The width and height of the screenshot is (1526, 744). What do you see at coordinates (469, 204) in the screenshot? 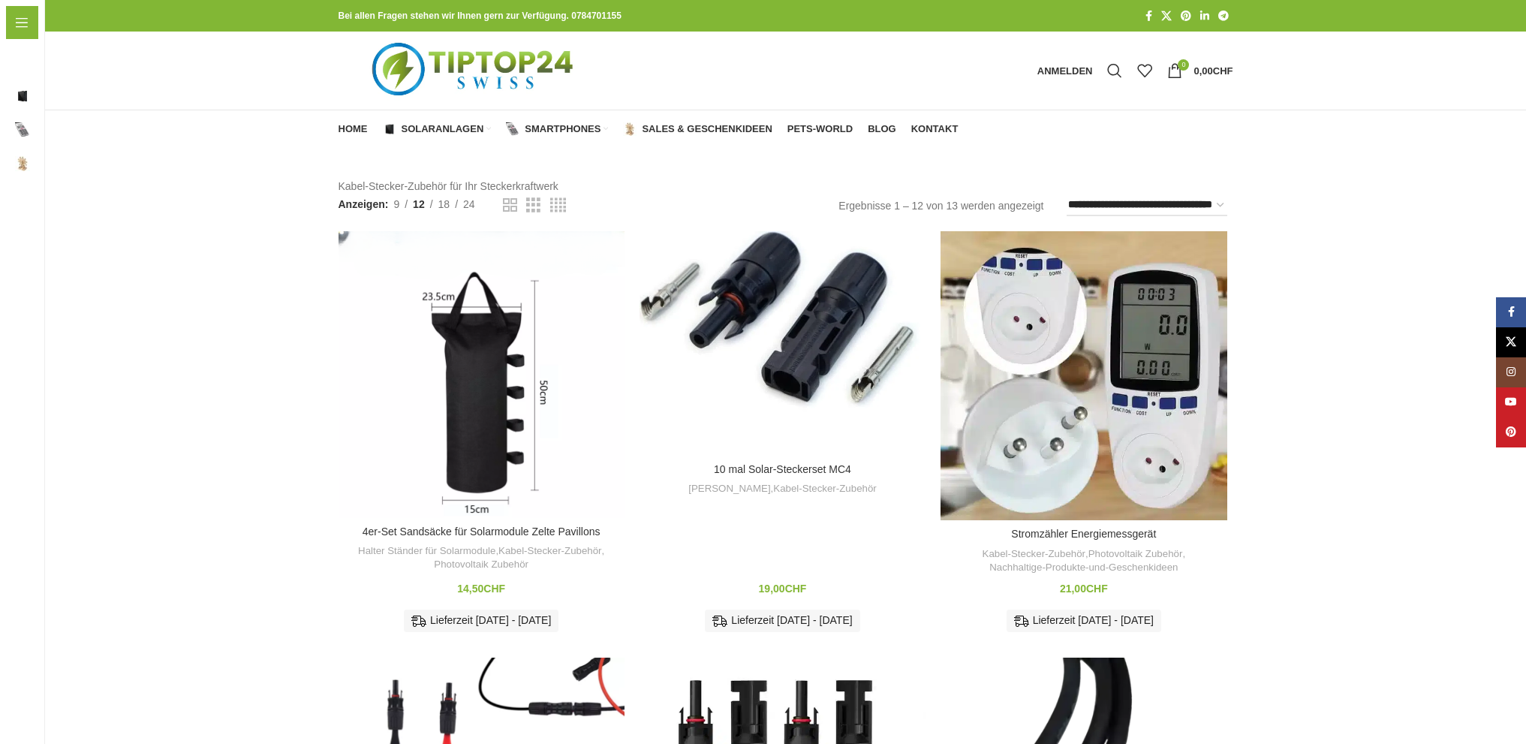
I see `a: 24` at bounding box center [469, 204].